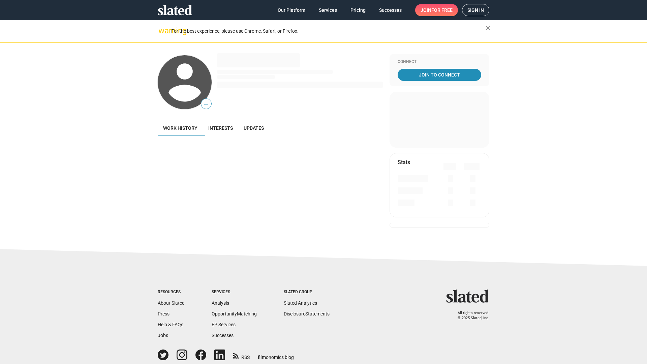  What do you see at coordinates (220, 303) in the screenshot?
I see `a: Analysis` at bounding box center [220, 303].